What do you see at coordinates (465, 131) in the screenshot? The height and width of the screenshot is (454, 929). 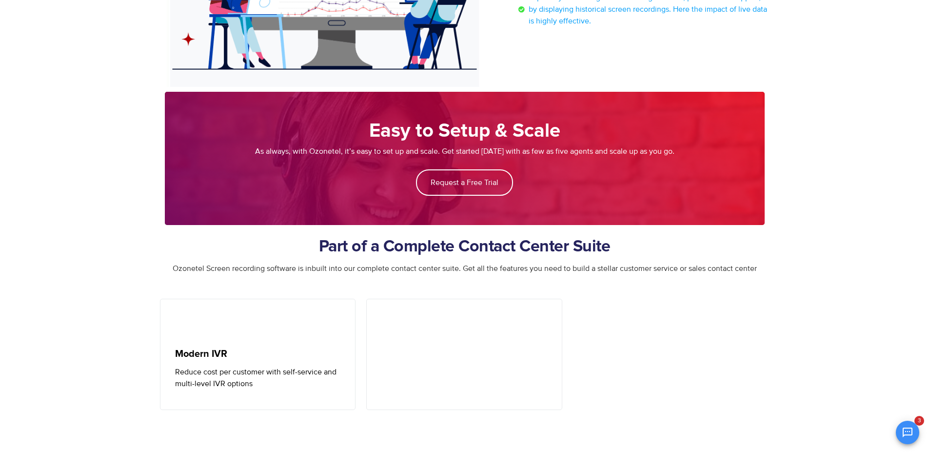 I see `h5: Easy to Setup & Scale` at bounding box center [465, 131].